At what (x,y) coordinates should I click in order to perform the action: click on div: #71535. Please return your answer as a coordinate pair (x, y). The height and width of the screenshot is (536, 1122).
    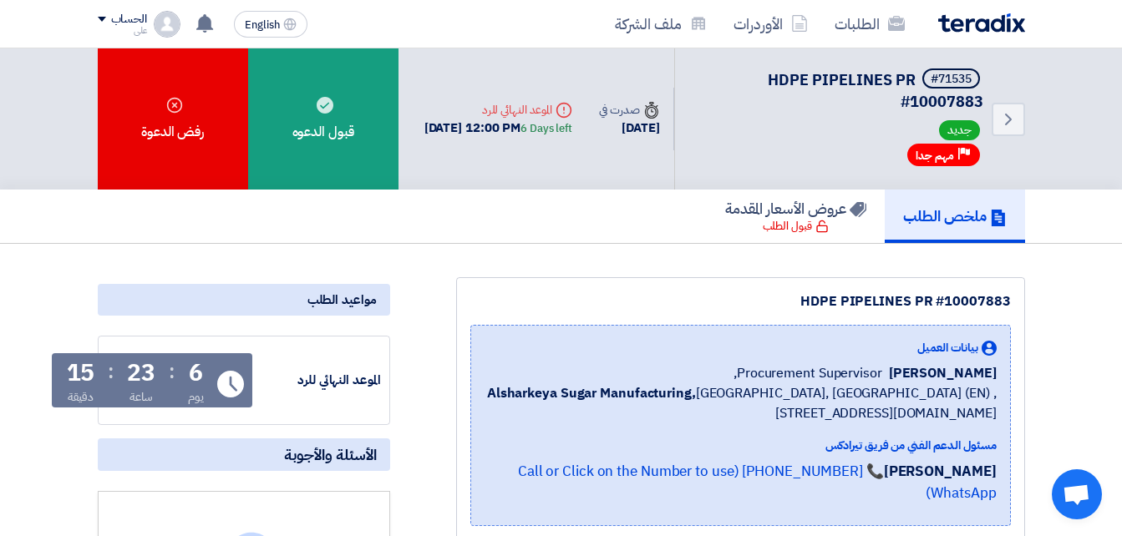
    Looking at the image, I should click on (951, 79).